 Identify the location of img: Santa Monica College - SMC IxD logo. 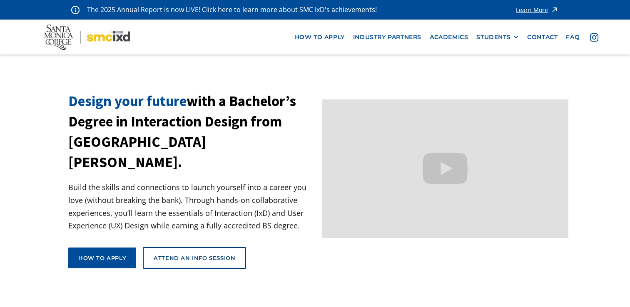
(87, 37).